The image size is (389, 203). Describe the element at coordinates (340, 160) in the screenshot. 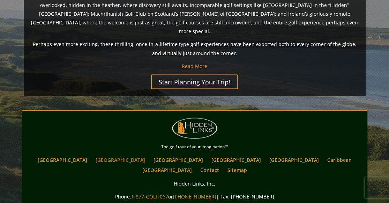

I see `a: Caribbean` at that location.